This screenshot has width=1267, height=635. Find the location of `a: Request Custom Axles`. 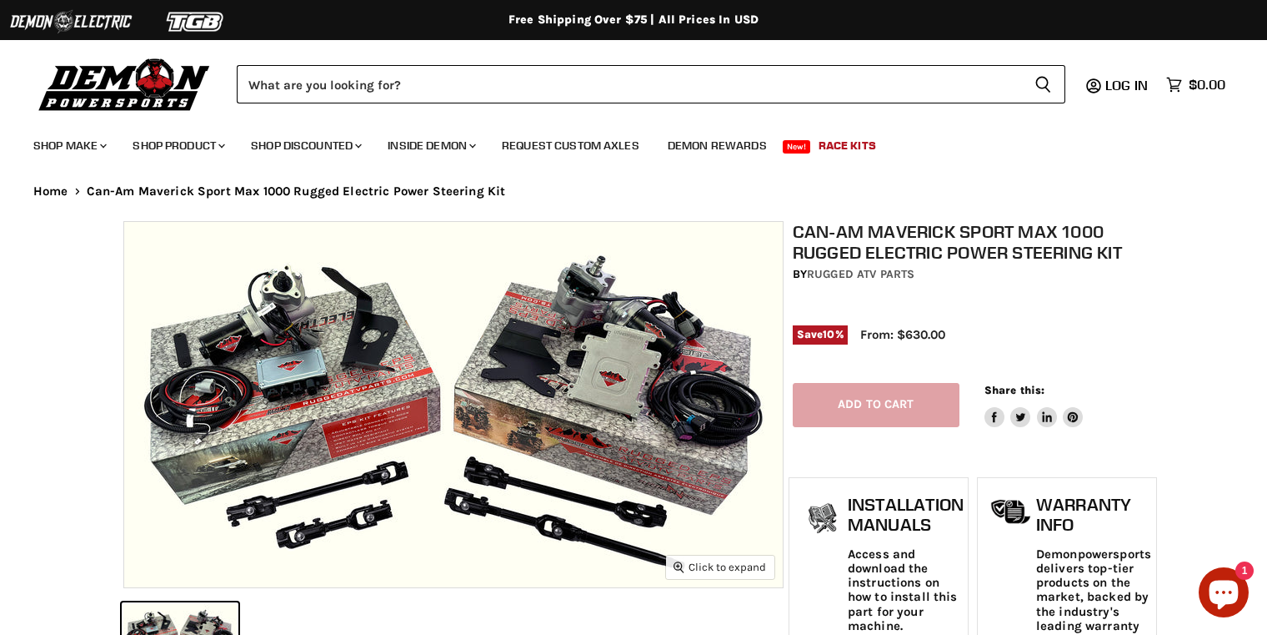

a: Request Custom Axles is located at coordinates (570, 145).